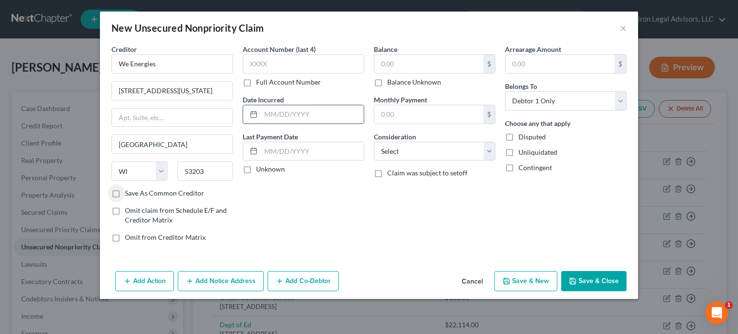  What do you see at coordinates (270, 136) in the screenshot?
I see `label: Last Payment Date` at bounding box center [270, 136].